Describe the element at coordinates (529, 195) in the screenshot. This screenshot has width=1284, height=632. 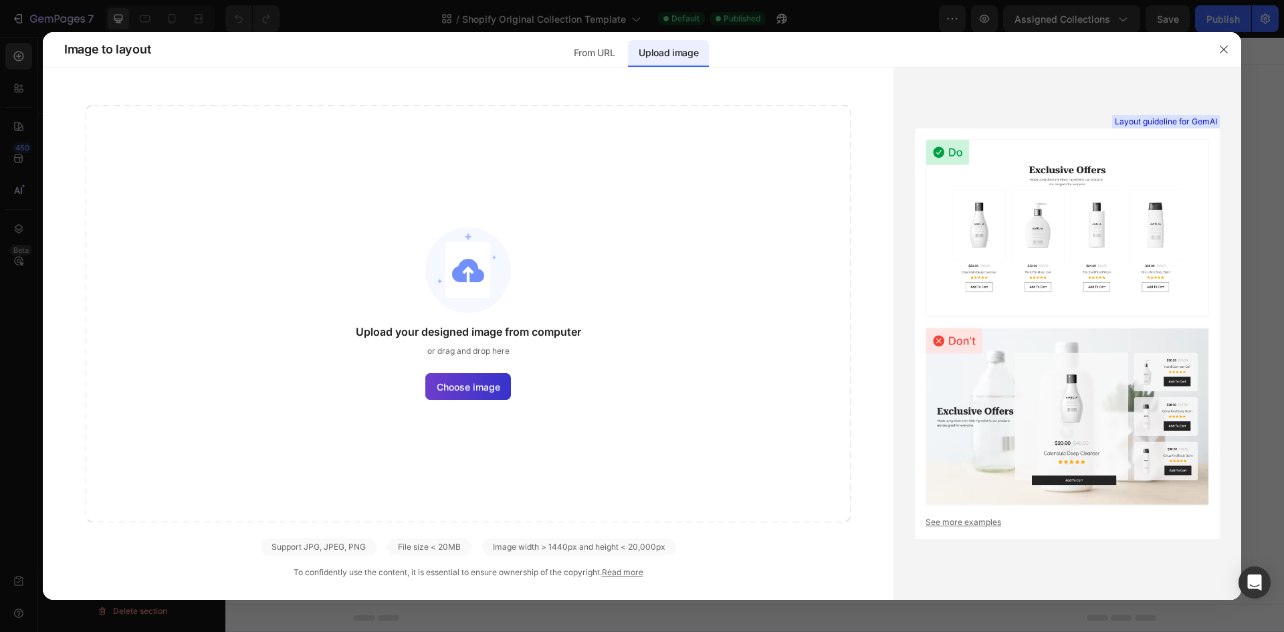
I see `span: Add section` at that location.